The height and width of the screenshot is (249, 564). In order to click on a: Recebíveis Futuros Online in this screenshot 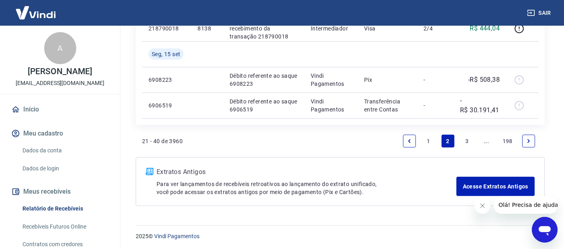, I will do `click(65, 227)`.